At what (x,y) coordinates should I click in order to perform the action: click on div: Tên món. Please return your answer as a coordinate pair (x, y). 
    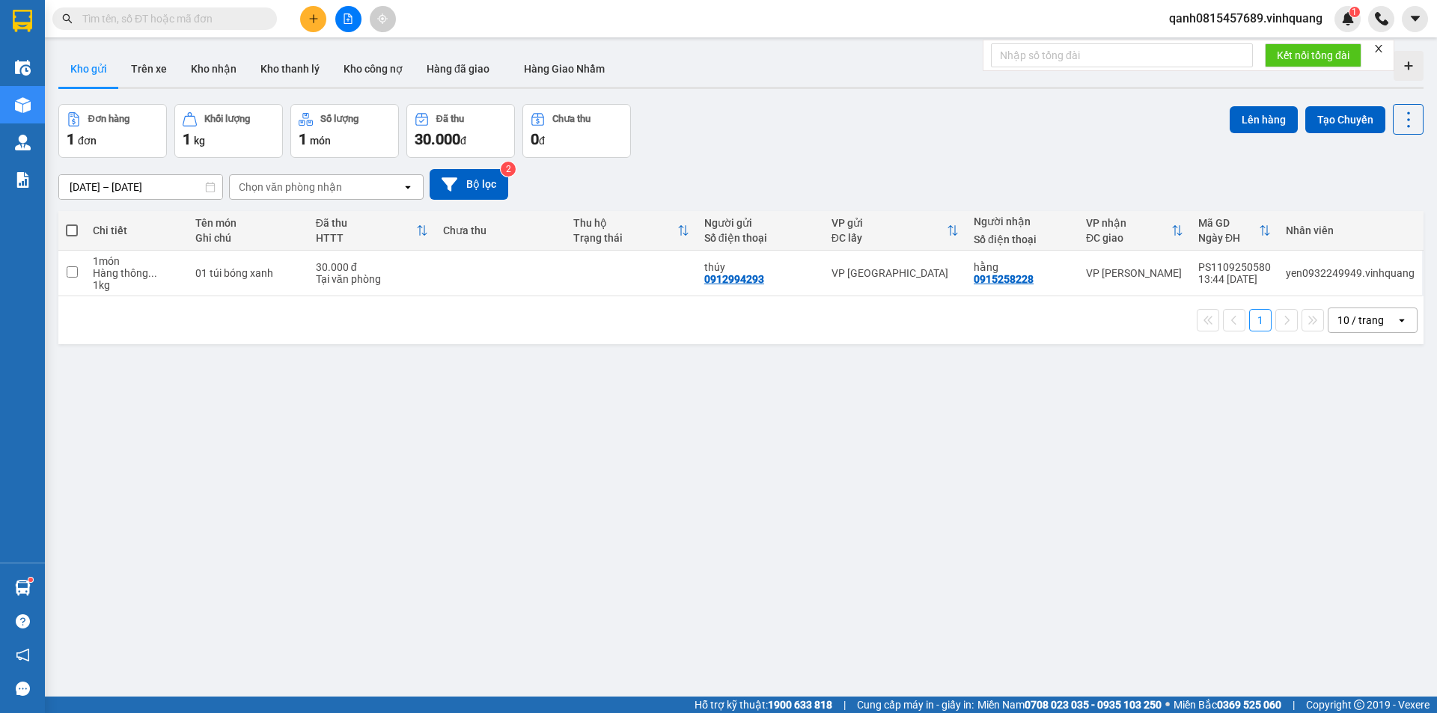
    Looking at the image, I should click on (248, 223).